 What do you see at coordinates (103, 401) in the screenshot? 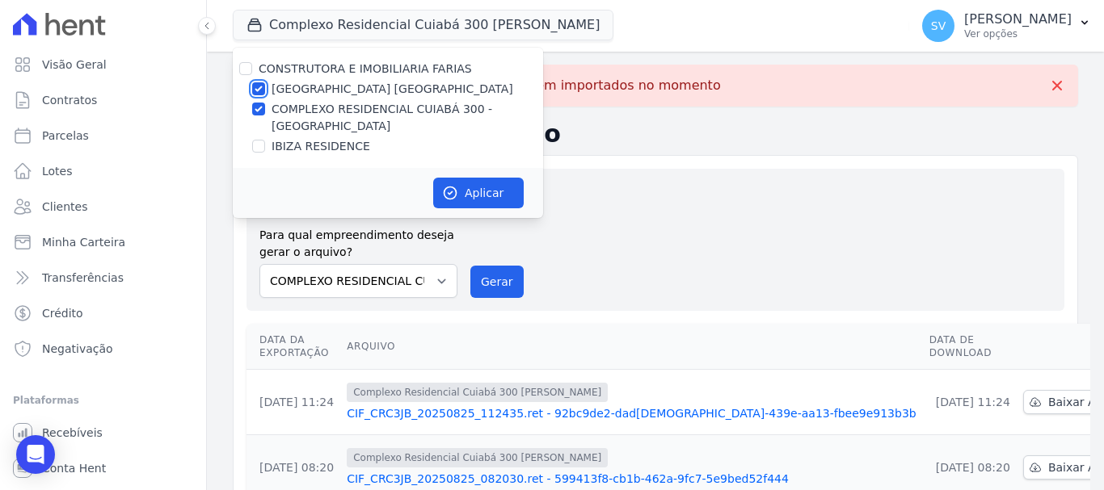
I see `div: Plataformas` at bounding box center [103, 401].